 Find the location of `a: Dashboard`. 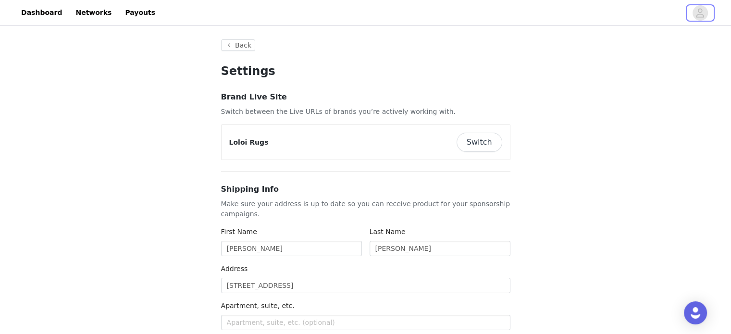

a: Dashboard is located at coordinates (41, 12).